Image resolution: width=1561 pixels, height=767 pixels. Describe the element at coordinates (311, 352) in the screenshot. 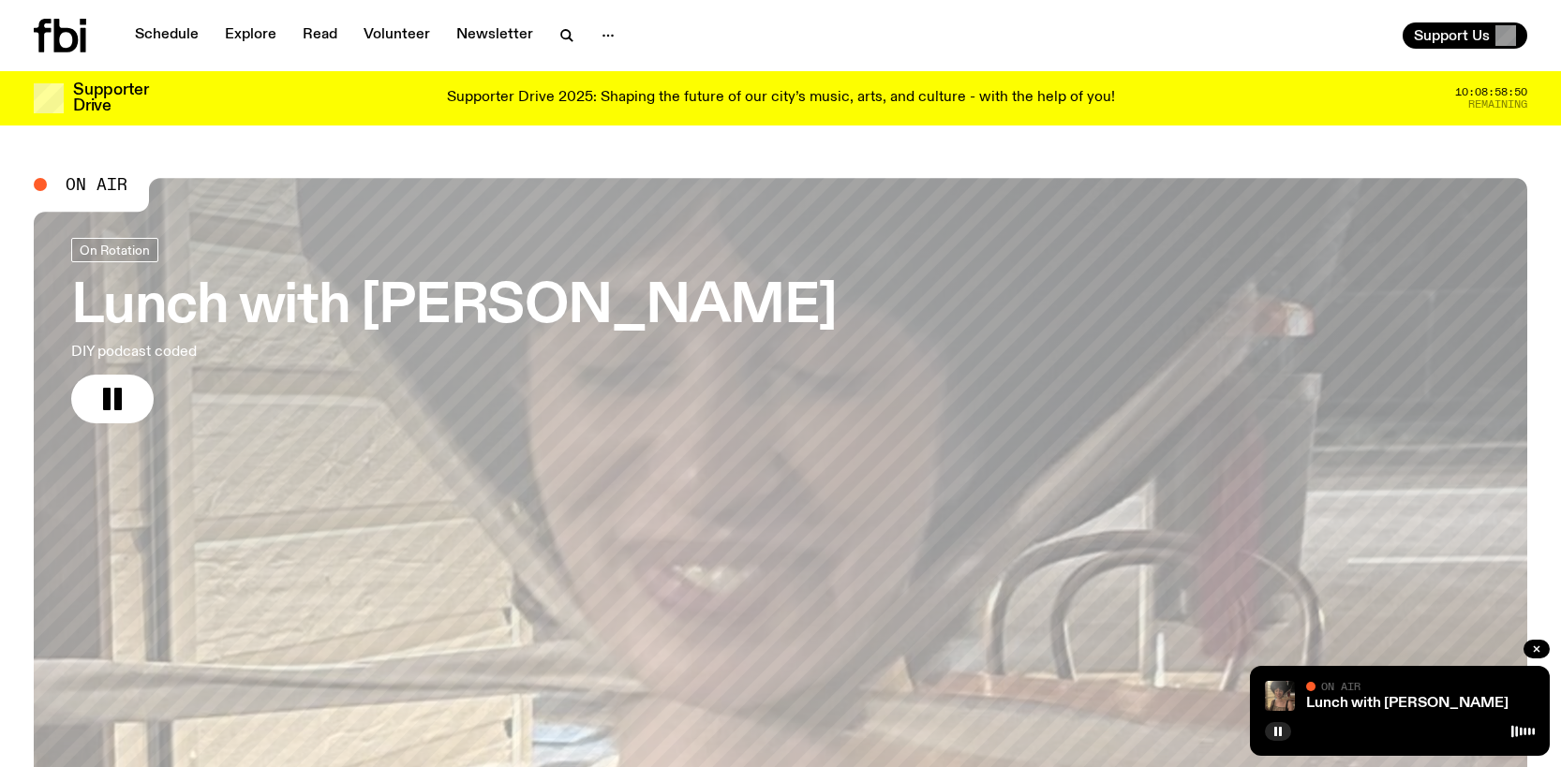

I see `p: DIY podcast coded` at that location.